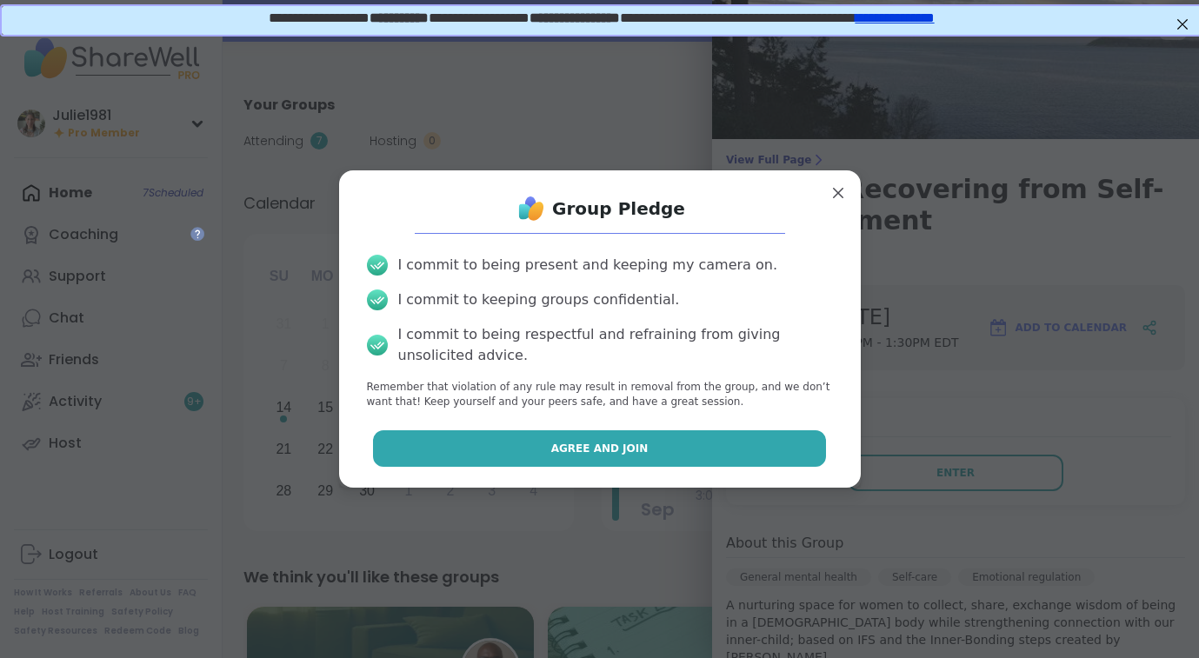 The width and height of the screenshot is (1199, 658). What do you see at coordinates (600, 449) in the screenshot?
I see `span: Agree and Join` at bounding box center [600, 449].